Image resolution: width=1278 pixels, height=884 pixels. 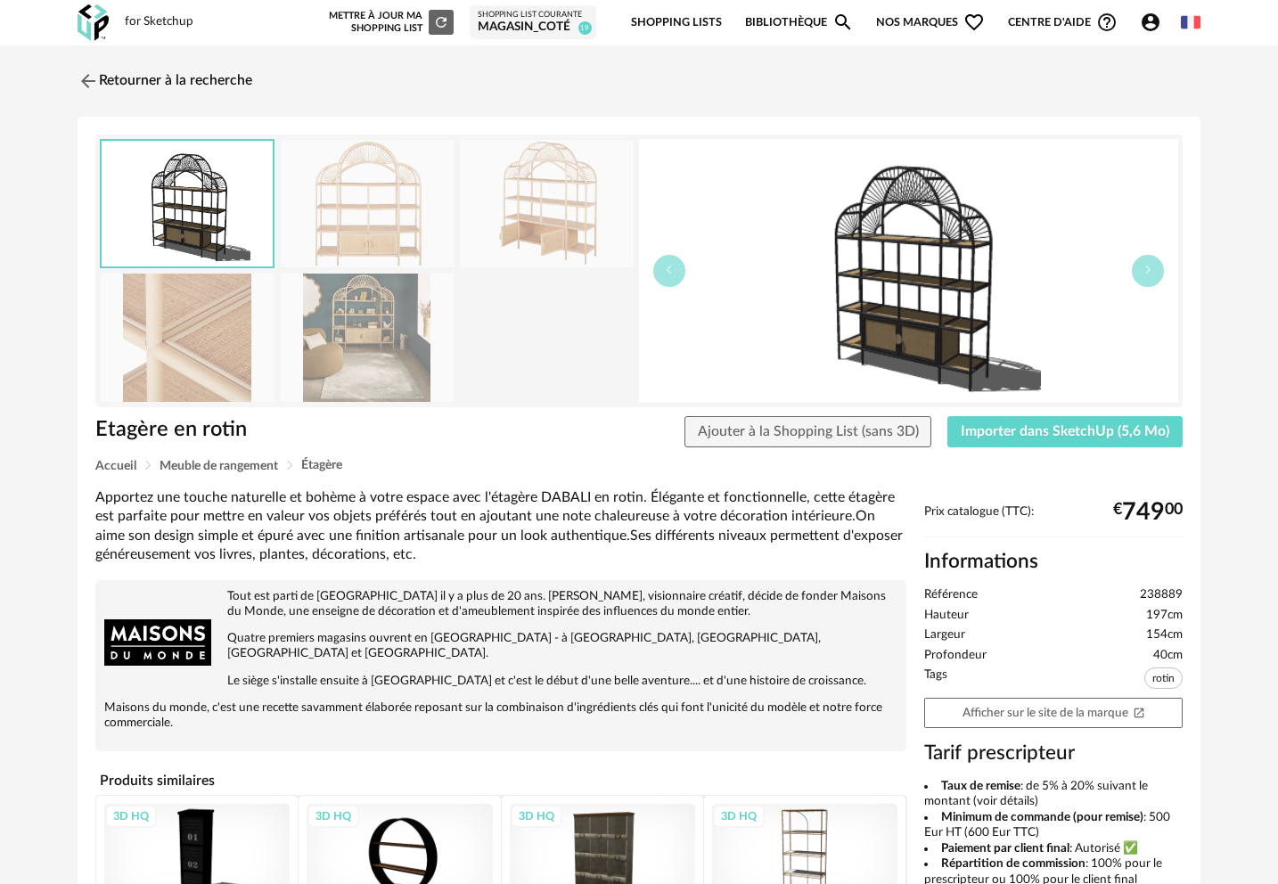 What do you see at coordinates (533, 28) in the screenshot?
I see `div: Magasin_coté` at bounding box center [533, 28].